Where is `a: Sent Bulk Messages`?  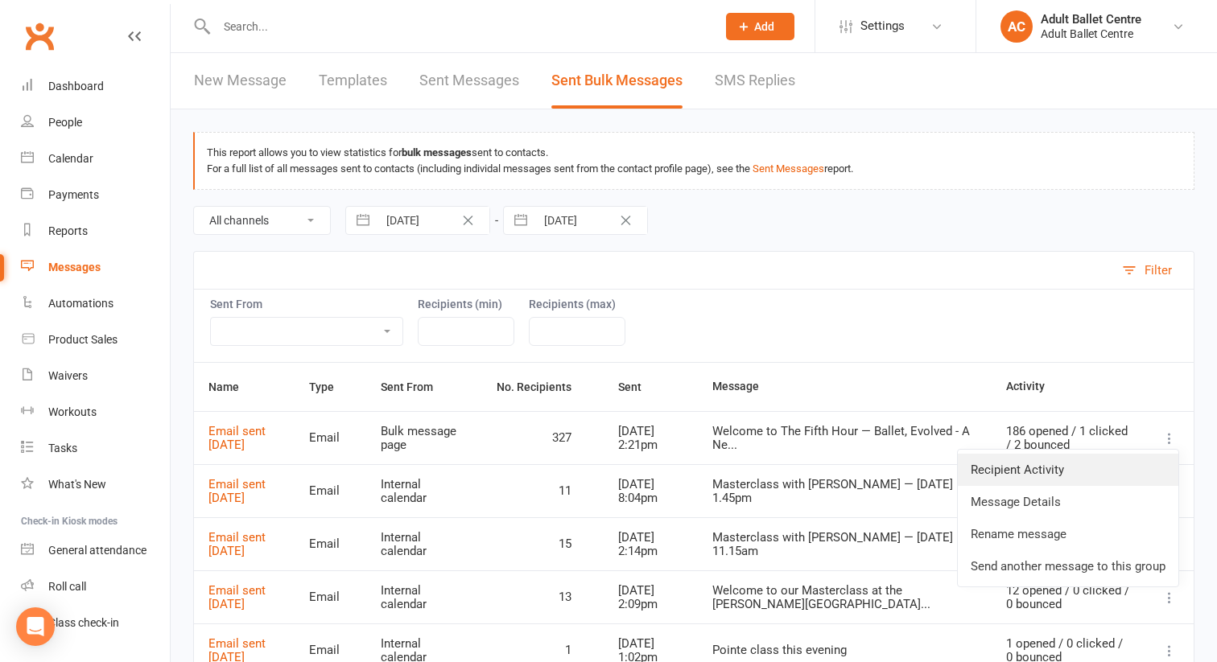
a: Sent Bulk Messages is located at coordinates (617, 80).